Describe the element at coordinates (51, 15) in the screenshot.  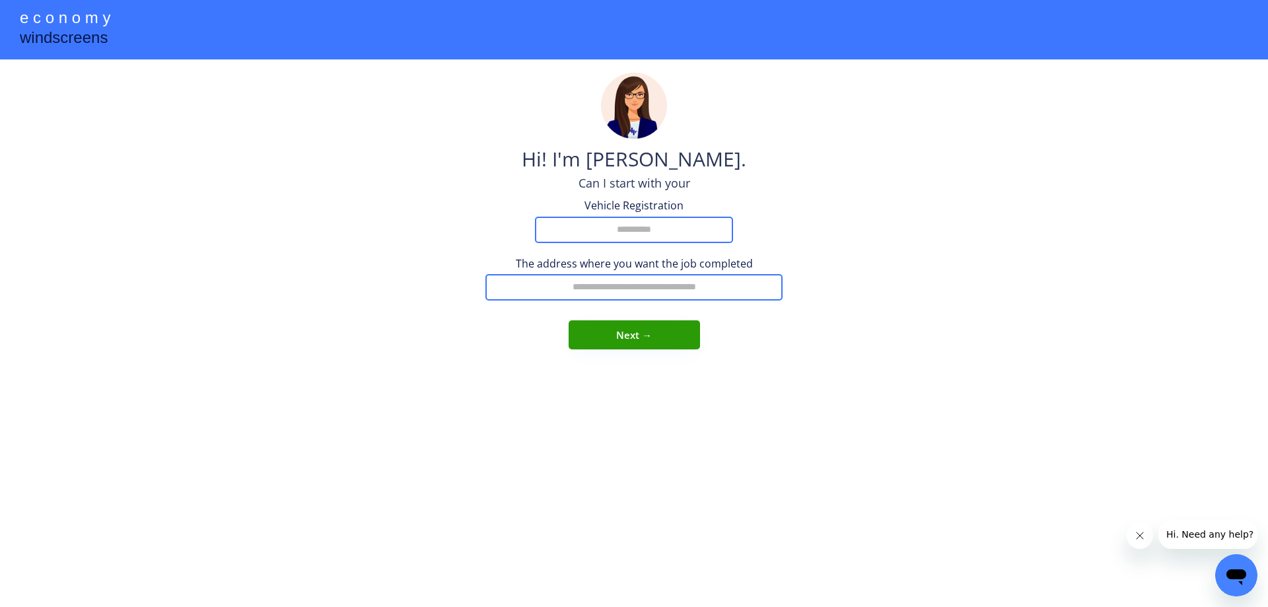
I see `span: Hi. Need any help?` at that location.